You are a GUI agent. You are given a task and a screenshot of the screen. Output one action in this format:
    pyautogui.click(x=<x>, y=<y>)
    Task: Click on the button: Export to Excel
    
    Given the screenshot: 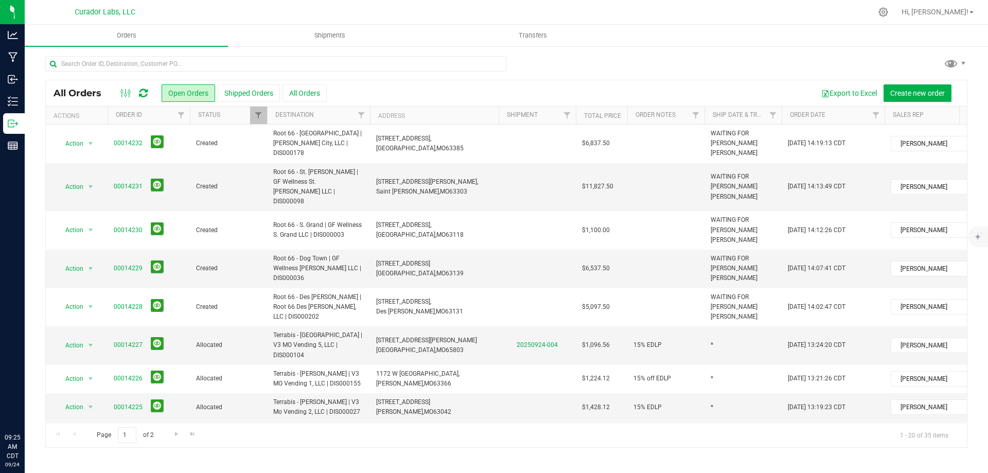 What is the action you would take?
    pyautogui.click(x=849, y=93)
    